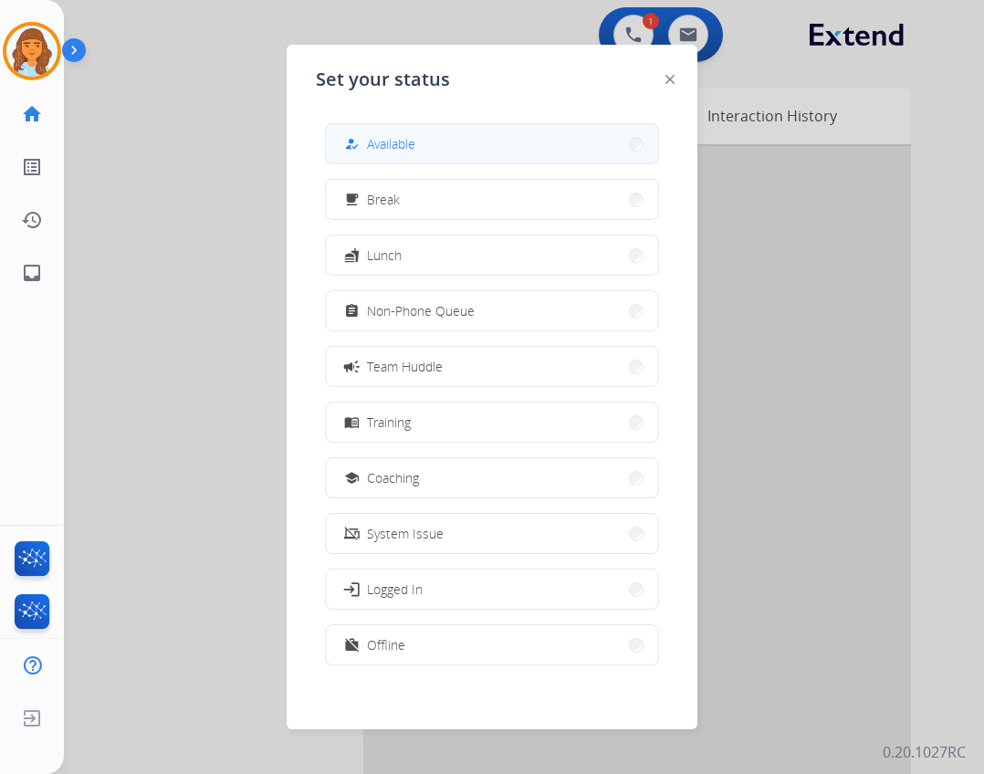 The height and width of the screenshot is (774, 984). Describe the element at coordinates (492, 533) in the screenshot. I see `button: System Issue` at that location.